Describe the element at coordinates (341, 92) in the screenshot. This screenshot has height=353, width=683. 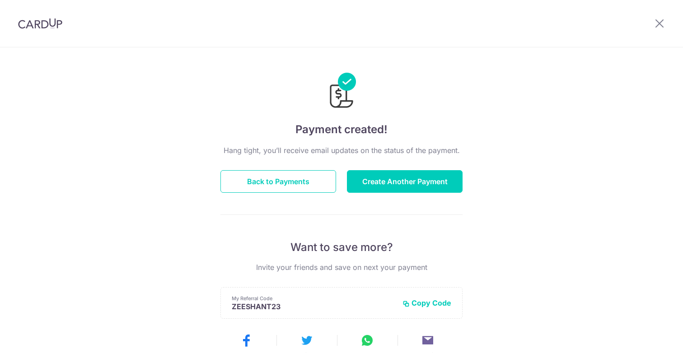
I see `img: Payments` at that location.